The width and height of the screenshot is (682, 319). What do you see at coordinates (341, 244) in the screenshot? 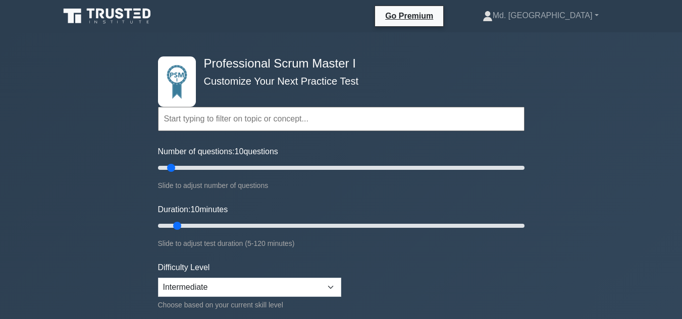
I see `div: Slide to adjust test duration (5-120 minutes)` at bounding box center [341, 244].